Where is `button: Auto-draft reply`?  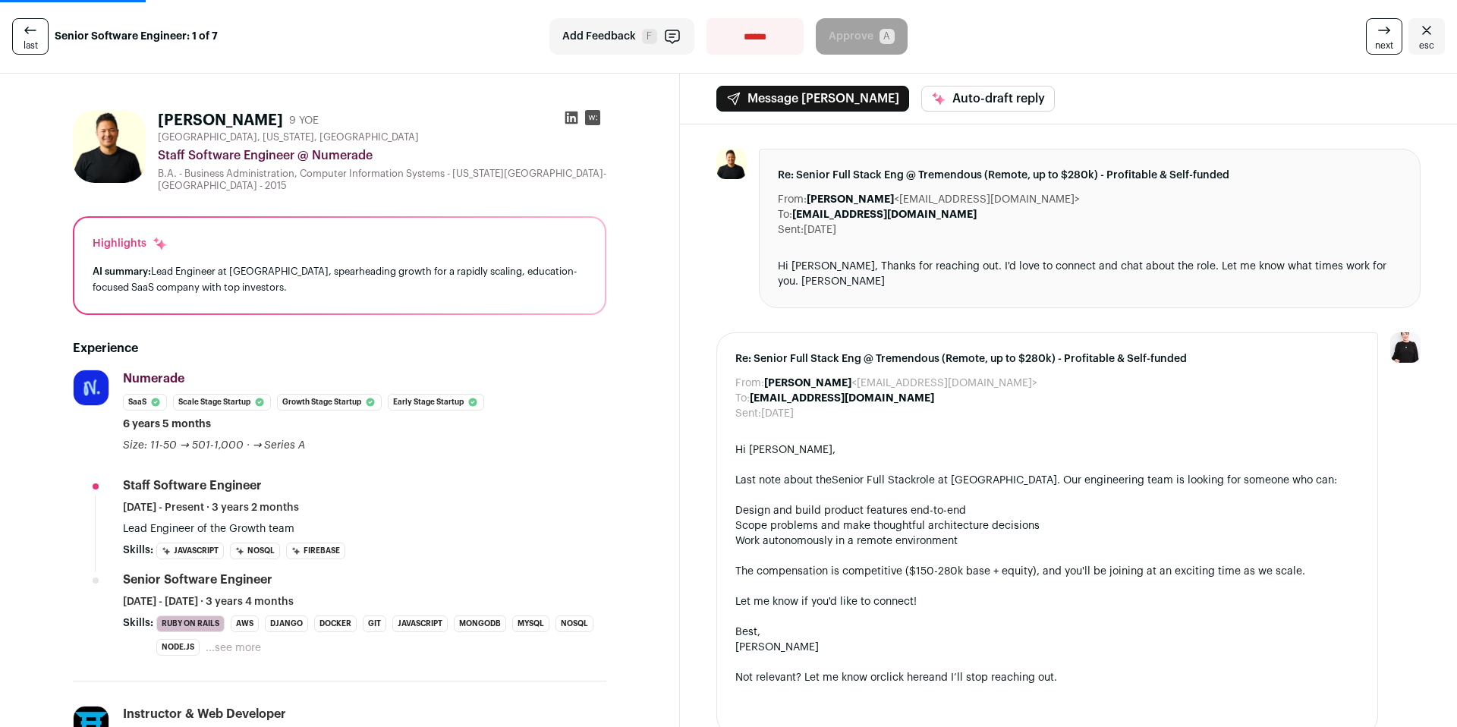
button: Auto-draft reply is located at coordinates (988, 99).